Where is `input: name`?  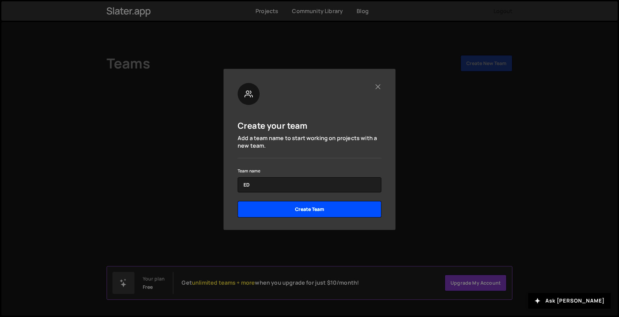
input: name is located at coordinates (310, 185).